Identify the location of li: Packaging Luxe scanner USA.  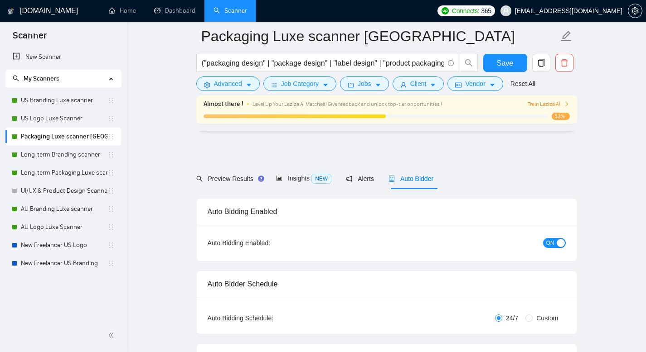
(63, 137).